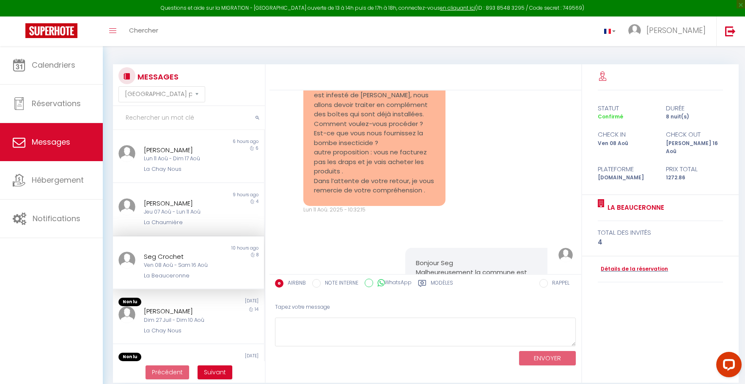 The image size is (745, 384). I want to click on div: Lun 11 Aoû - Dim 17 Aoû, so click(182, 159).